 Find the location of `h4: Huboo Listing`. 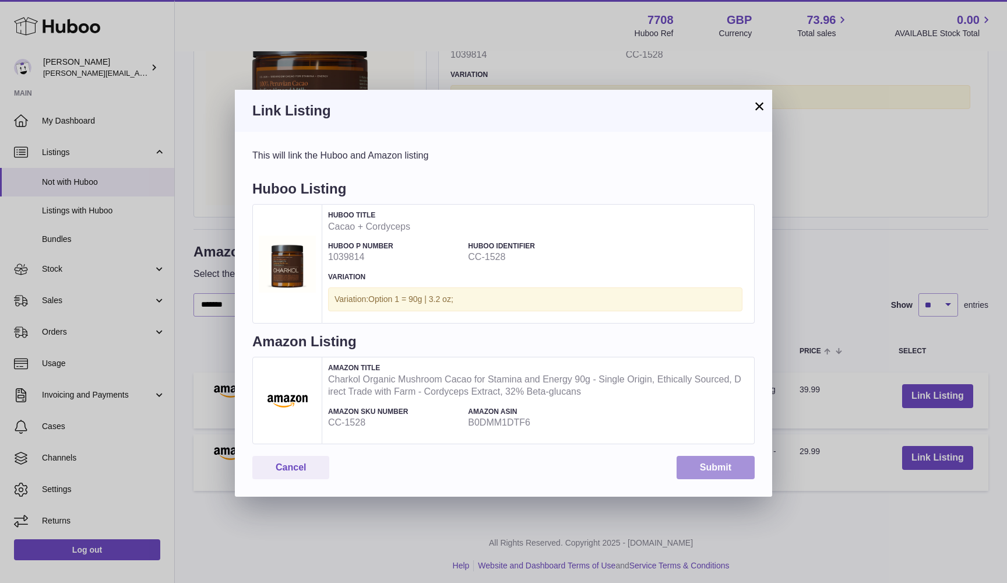

h4: Huboo Listing is located at coordinates (503, 192).